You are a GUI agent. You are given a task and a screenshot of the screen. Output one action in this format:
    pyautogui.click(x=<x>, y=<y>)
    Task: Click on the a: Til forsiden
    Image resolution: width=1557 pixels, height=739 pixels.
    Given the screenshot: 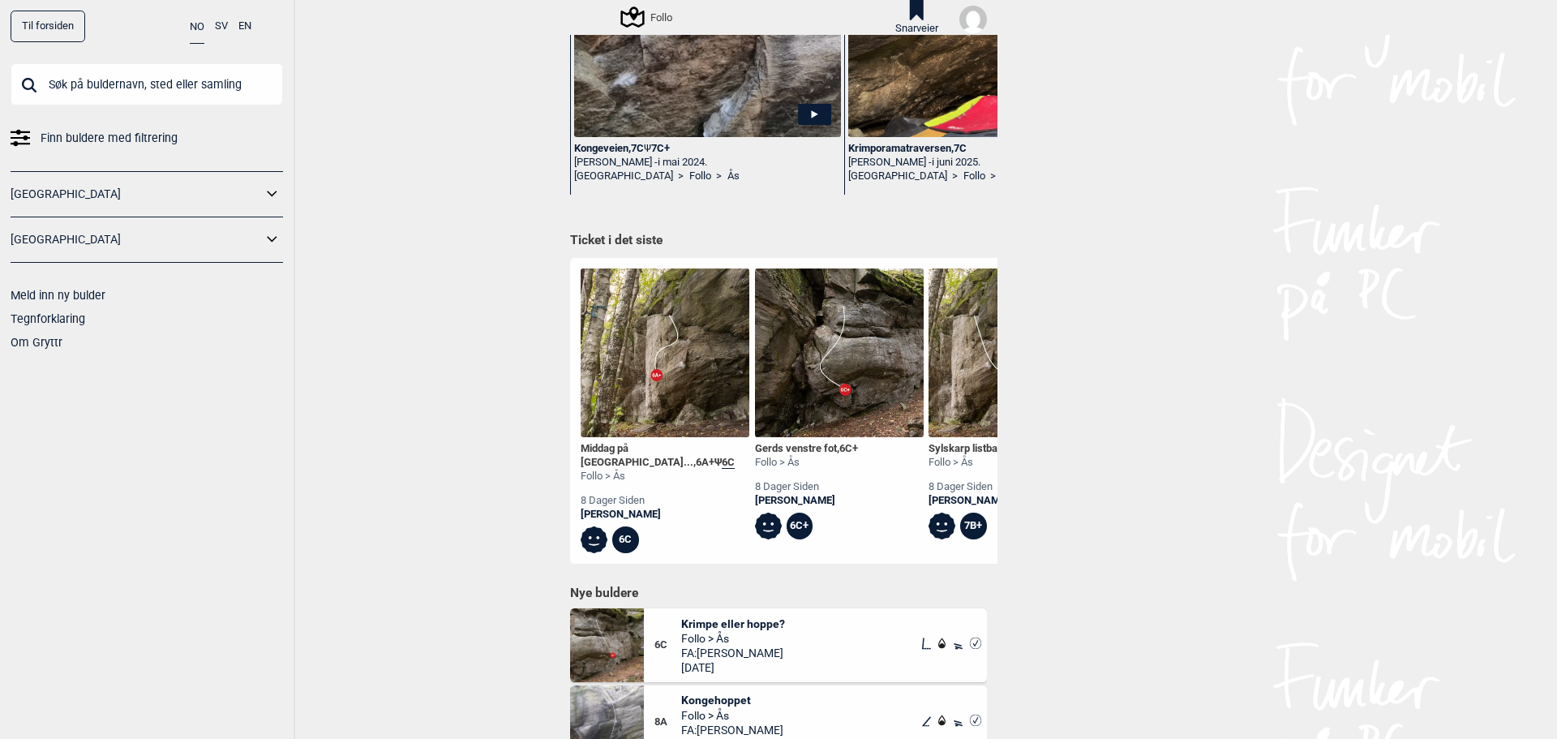 What is the action you would take?
    pyautogui.click(x=48, y=26)
    